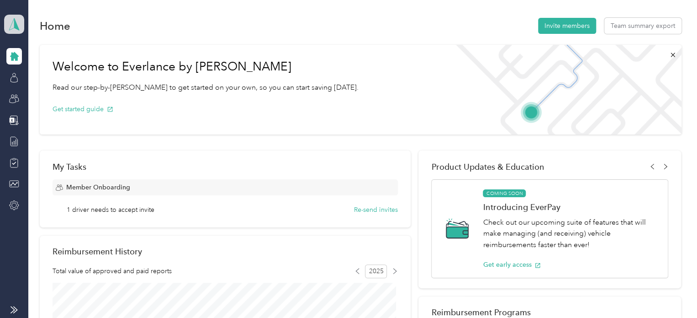  What do you see at coordinates (643, 26) in the screenshot?
I see `button: Team summary export` at bounding box center [643, 26].